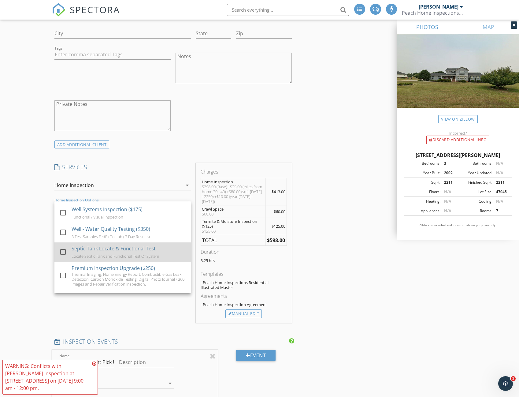 The height and width of the screenshot is (397, 519). I want to click on div: Crawl Space, so click(233, 209).